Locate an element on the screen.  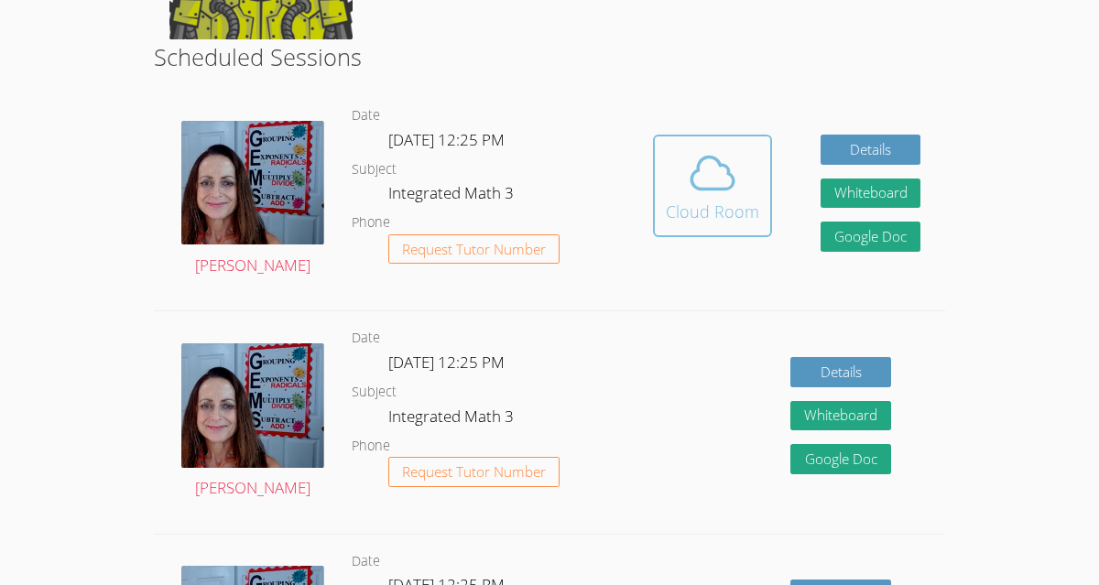
div: Cloud Room is located at coordinates (713, 212).